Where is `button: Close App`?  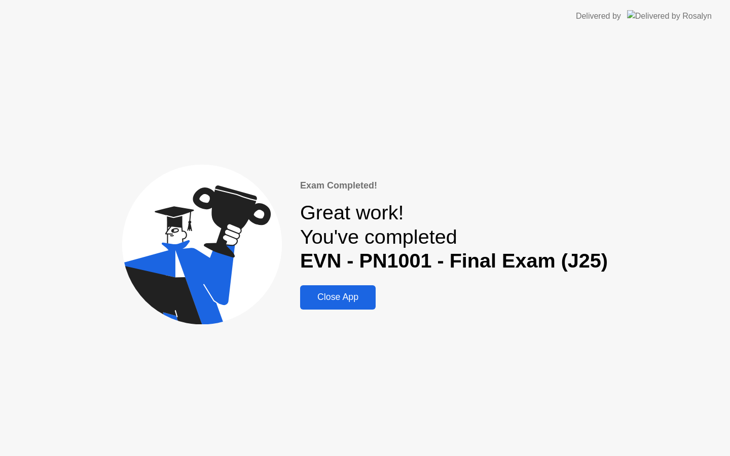
button: Close App is located at coordinates (338, 298).